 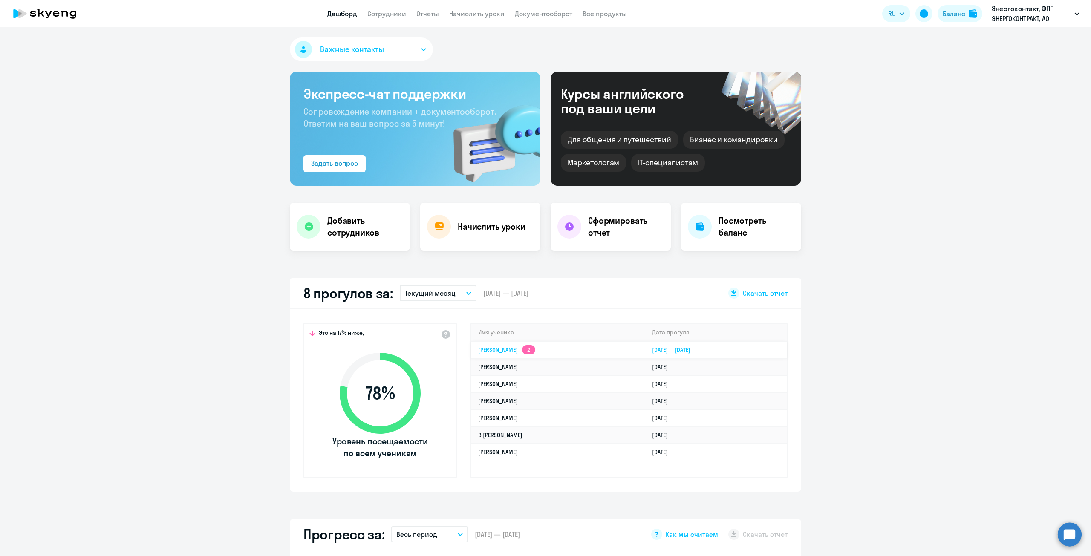 What do you see at coordinates (387, 14) in the screenshot?
I see `a: Сотрудники` at bounding box center [387, 14].